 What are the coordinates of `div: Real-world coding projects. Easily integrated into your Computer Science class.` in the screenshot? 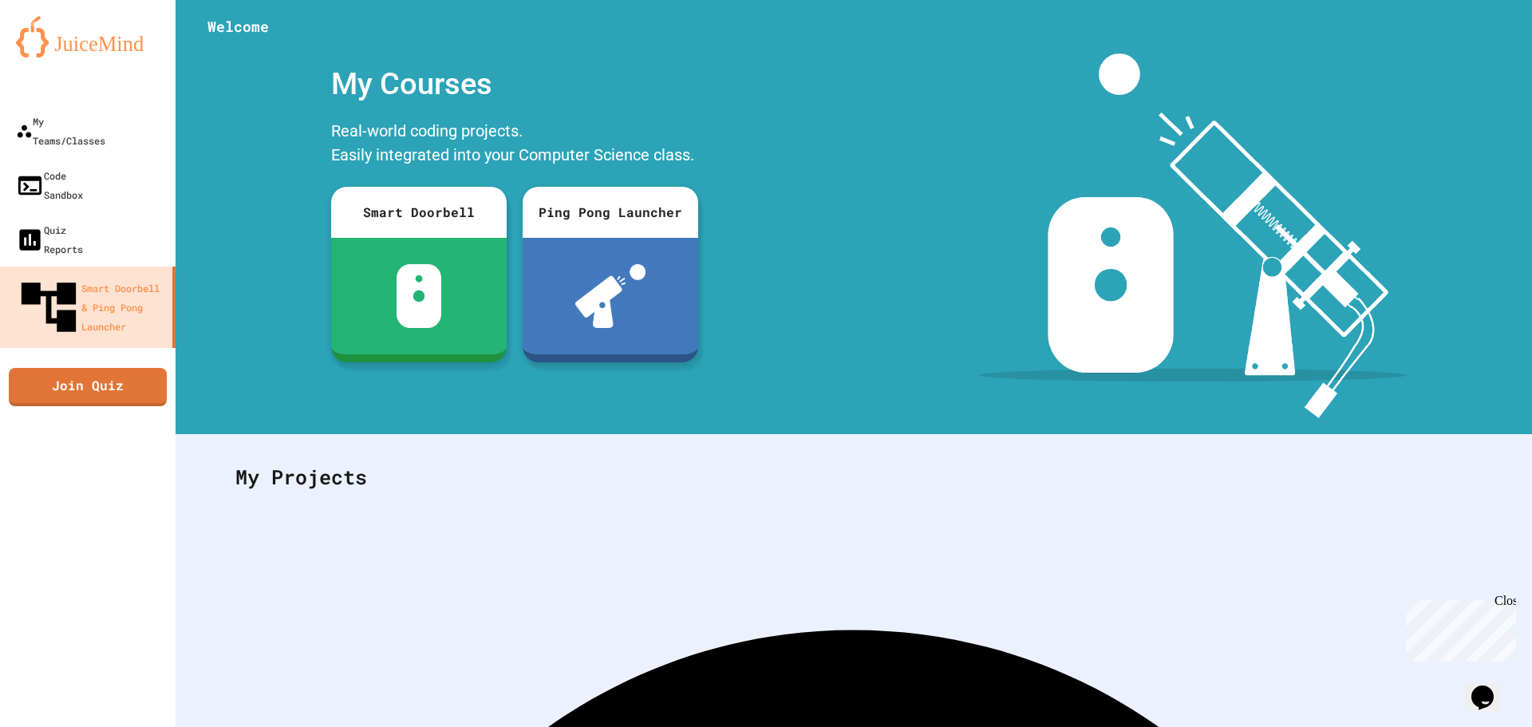 It's located at (515, 144).